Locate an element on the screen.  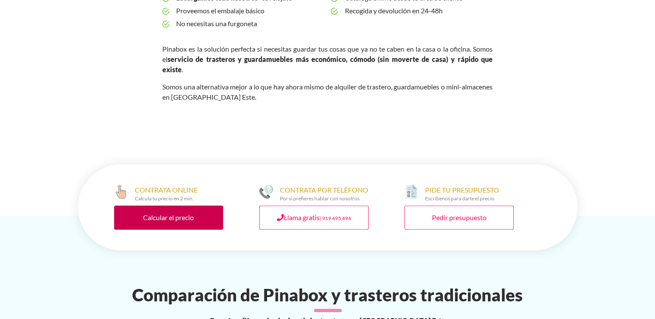
span: Proveemos el embalaje básico is located at coordinates (250, 11).